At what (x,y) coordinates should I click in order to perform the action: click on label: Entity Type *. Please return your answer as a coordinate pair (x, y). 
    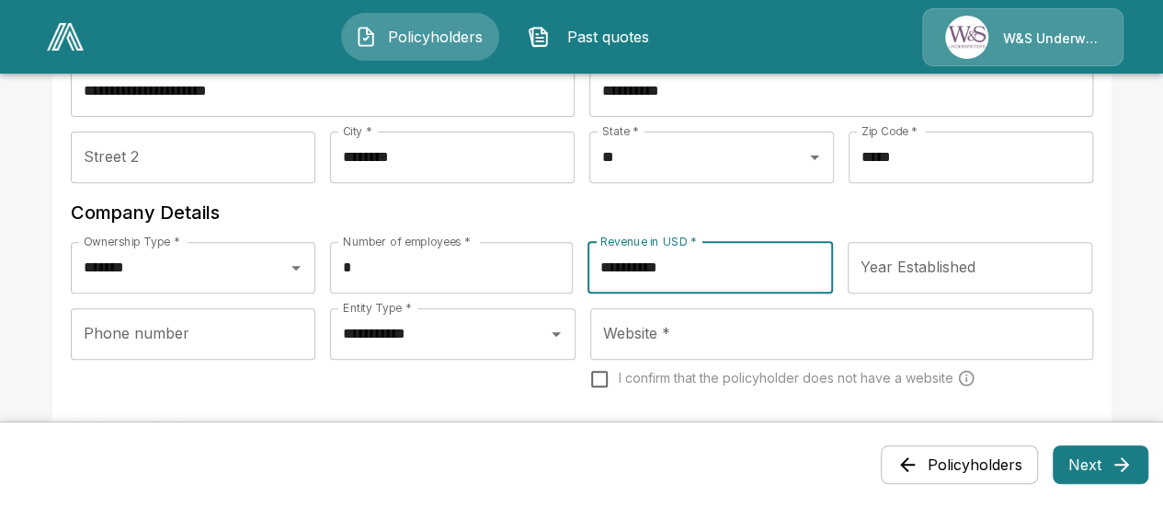
    Looking at the image, I should click on (377, 307).